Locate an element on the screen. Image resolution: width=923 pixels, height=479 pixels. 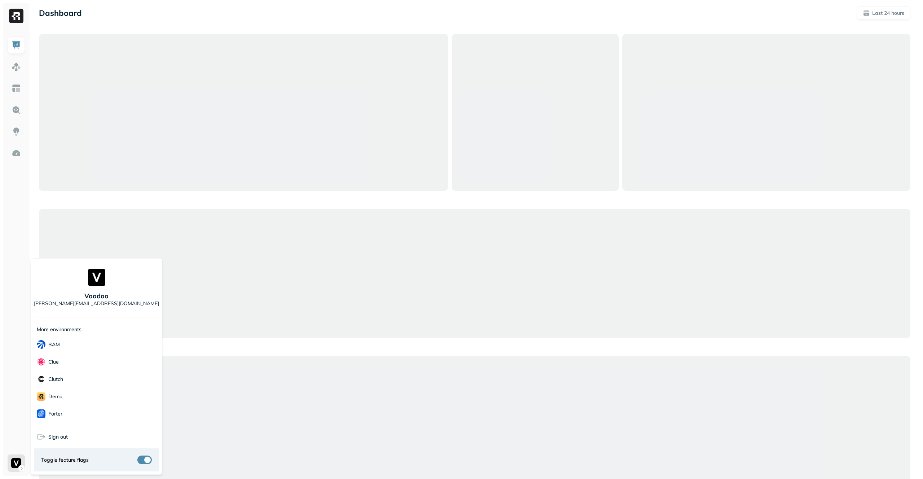
p: More environments is located at coordinates (59, 329).